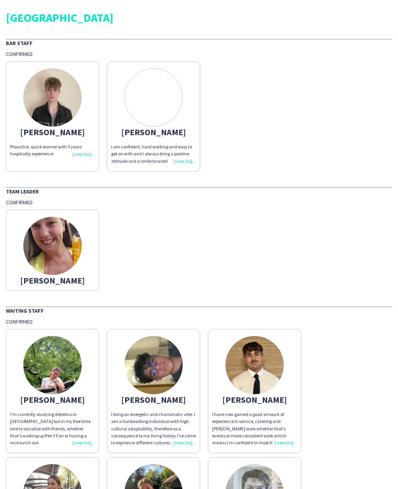 The height and width of the screenshot is (489, 398). What do you see at coordinates (199, 43) in the screenshot?
I see `div: Bar Staff` at bounding box center [199, 43].